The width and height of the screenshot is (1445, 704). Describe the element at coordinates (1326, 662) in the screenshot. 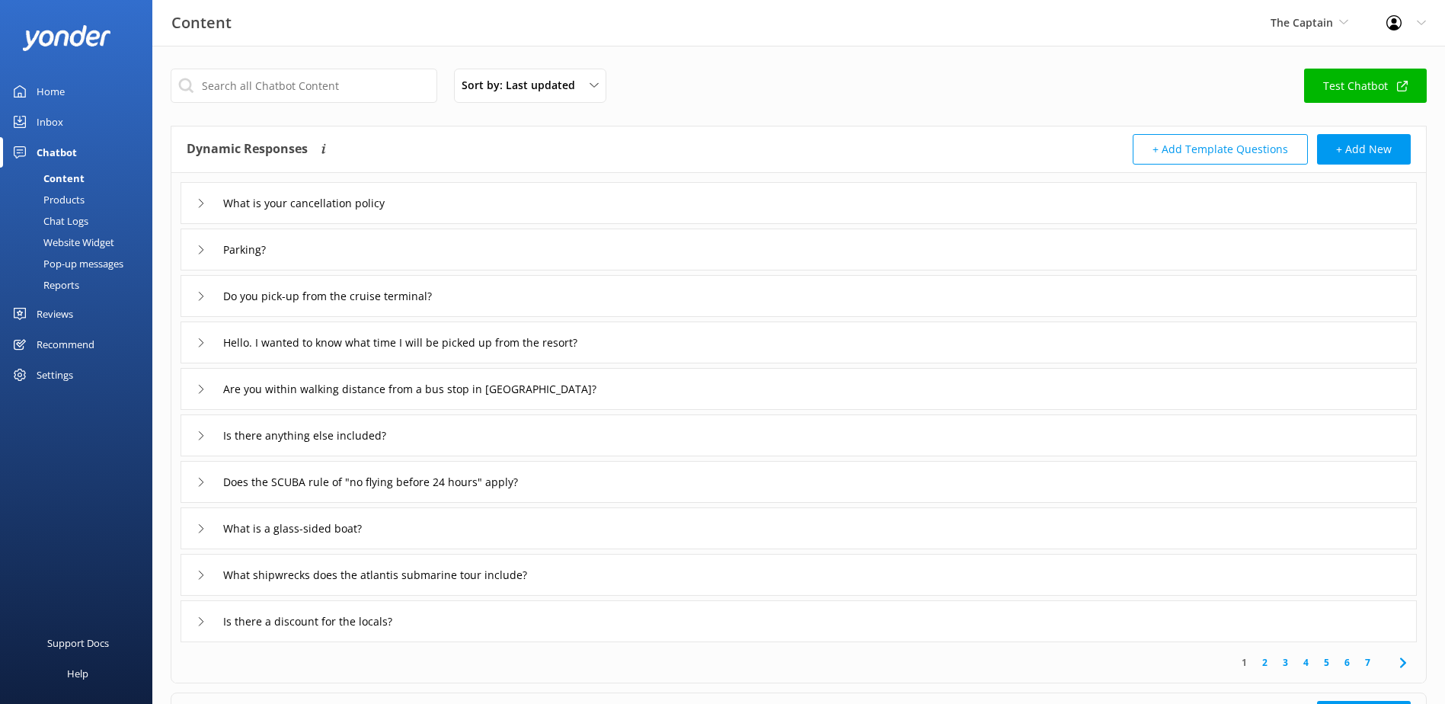

I see `a: 5` at that location.